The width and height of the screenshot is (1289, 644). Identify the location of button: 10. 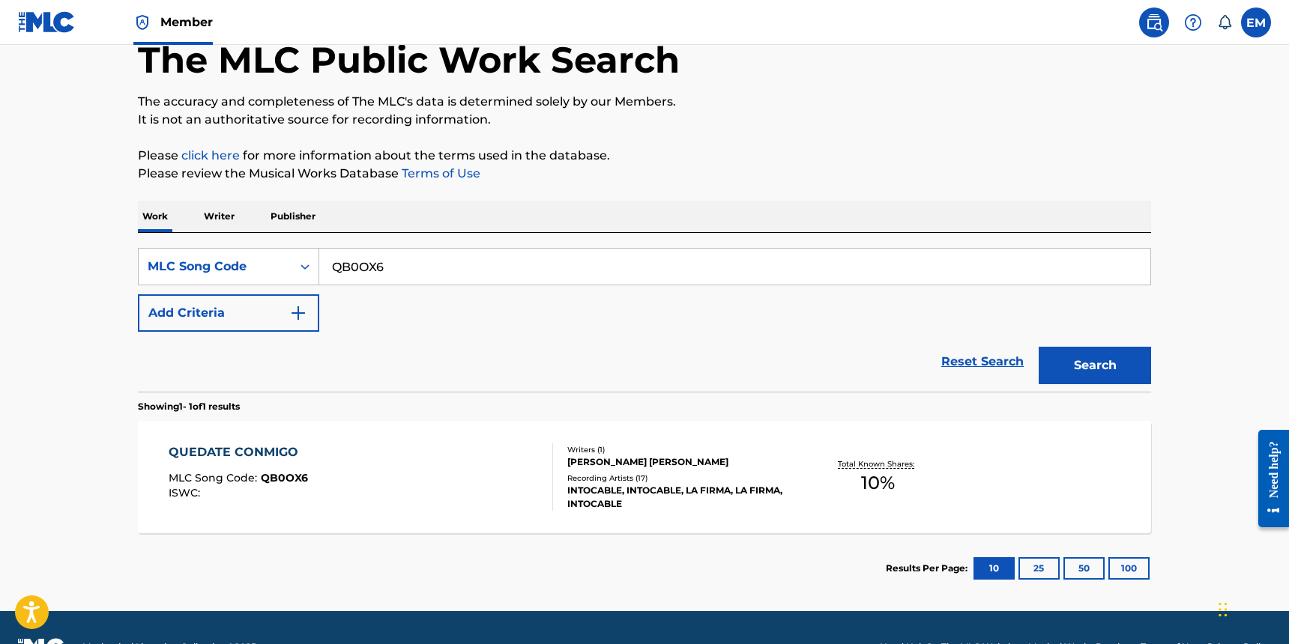
(993, 569).